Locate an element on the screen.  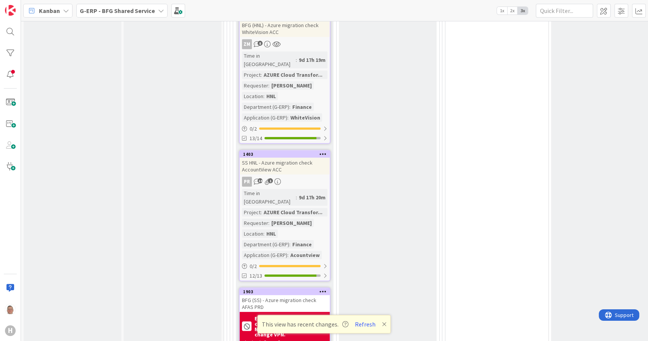
div: SS HNL - Azure migration check AccountView ACC is located at coordinates (285, 166).